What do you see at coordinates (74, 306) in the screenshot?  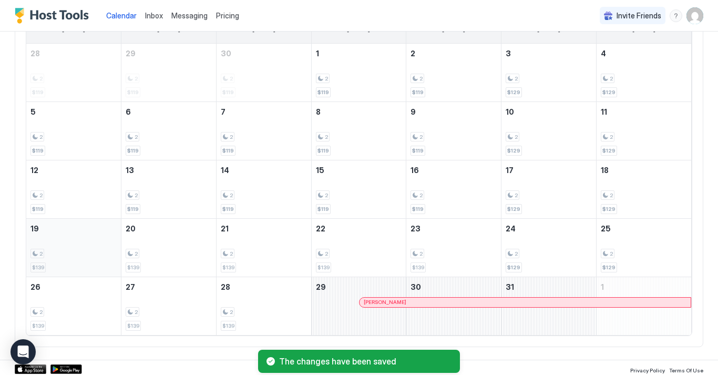 I see `td: October 26, 2025` at bounding box center [74, 306].